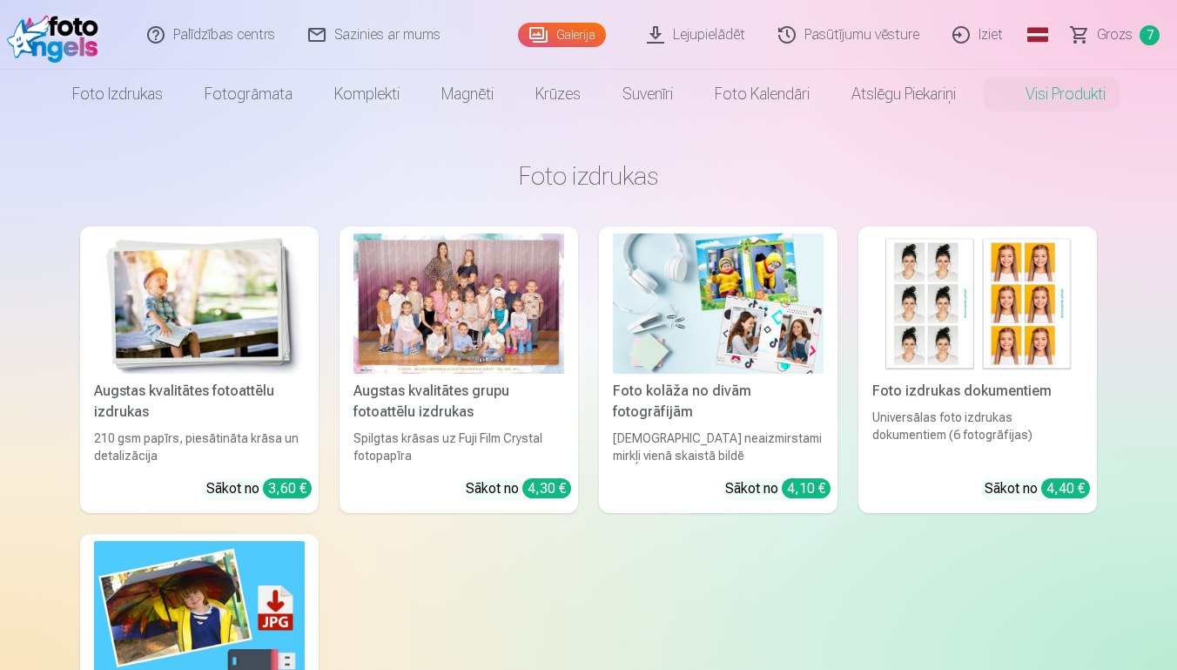 The height and width of the screenshot is (670, 1177). Describe the element at coordinates (118, 94) in the screenshot. I see `a: Foto izdrukas` at that location.